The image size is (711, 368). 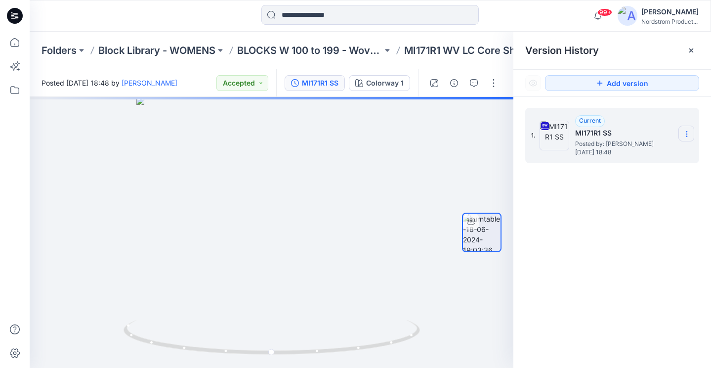 What do you see at coordinates (554, 135) in the screenshot?
I see `img: MI171R1 SS` at bounding box center [554, 135].